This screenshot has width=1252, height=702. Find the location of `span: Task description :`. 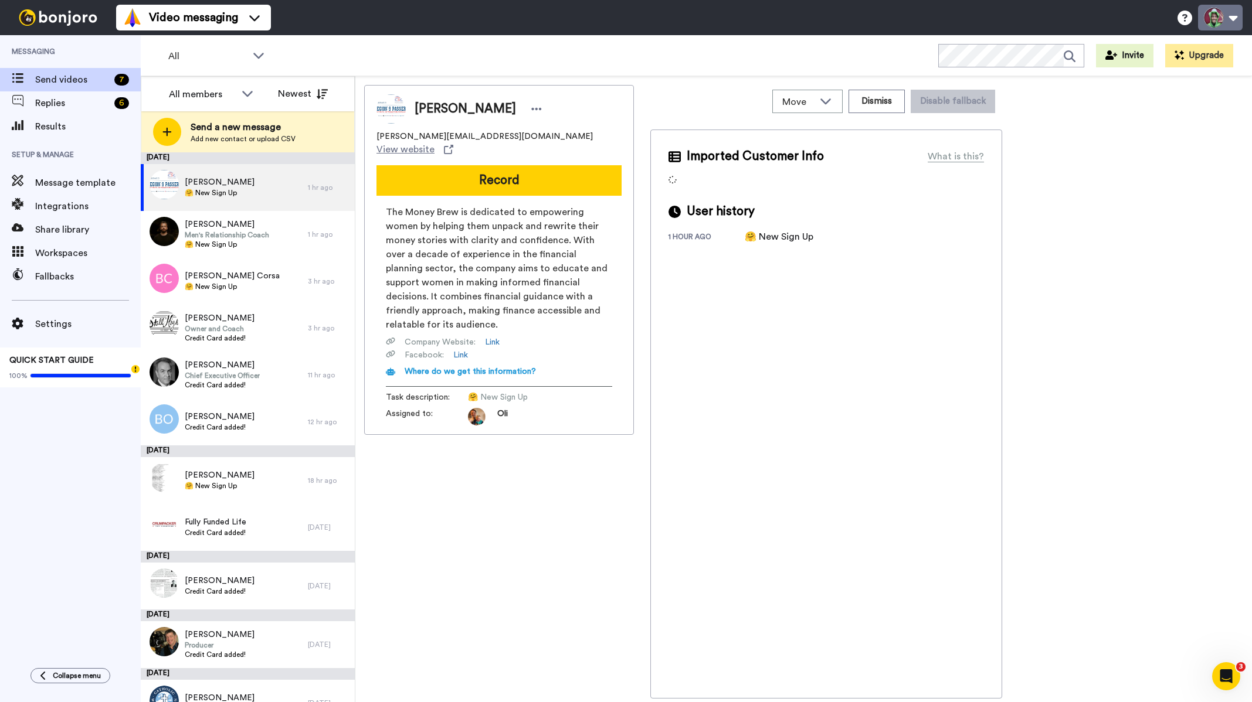

span: Task description : is located at coordinates (427, 398).